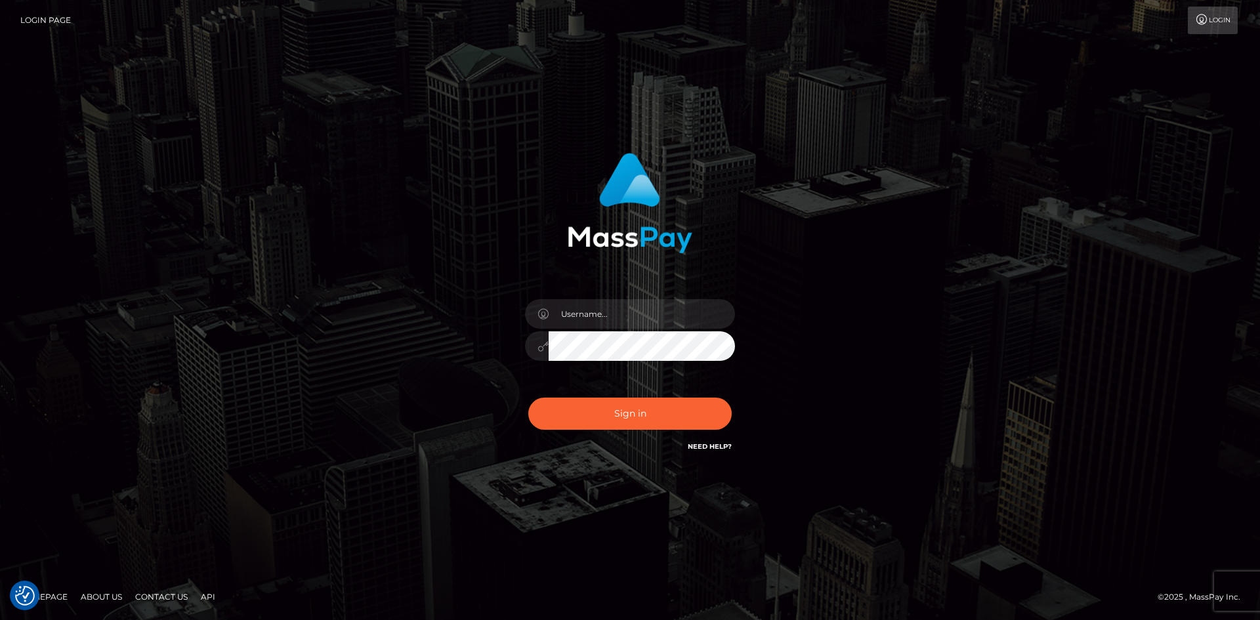  Describe the element at coordinates (101, 596) in the screenshot. I see `a: About Us` at that location.